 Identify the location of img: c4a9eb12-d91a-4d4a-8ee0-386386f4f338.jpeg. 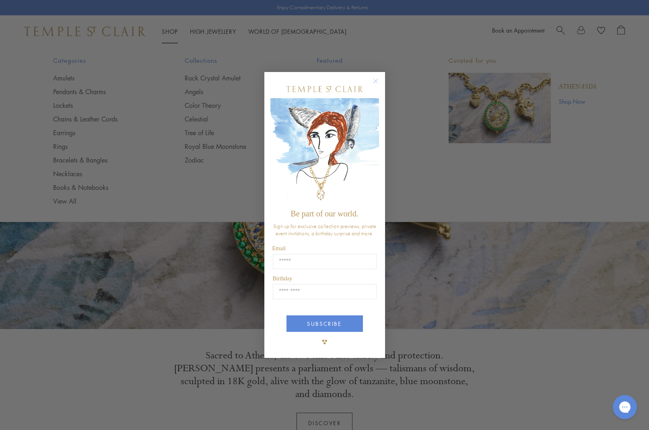
(325, 152).